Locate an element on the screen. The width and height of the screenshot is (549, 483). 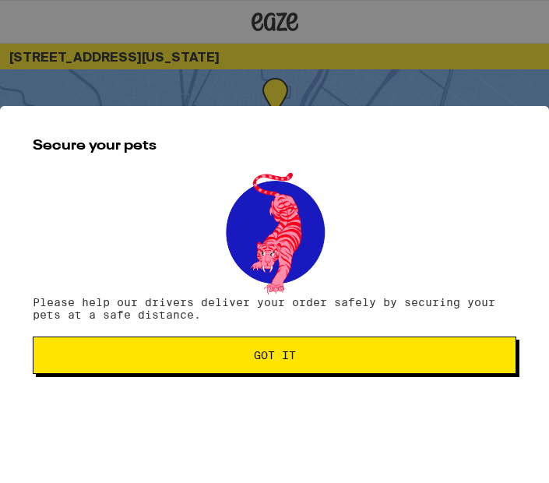
img: pets is located at coordinates (275, 232).